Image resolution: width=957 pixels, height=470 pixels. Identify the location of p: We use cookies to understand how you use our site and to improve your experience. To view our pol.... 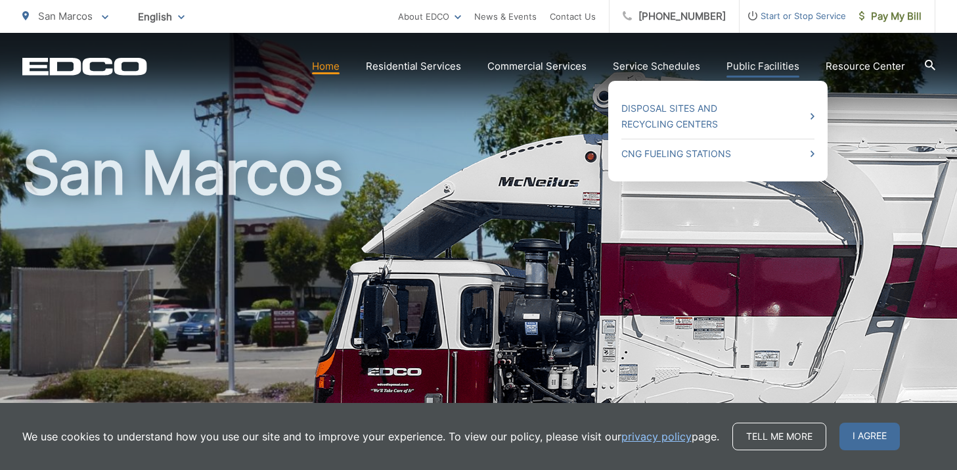
(370, 436).